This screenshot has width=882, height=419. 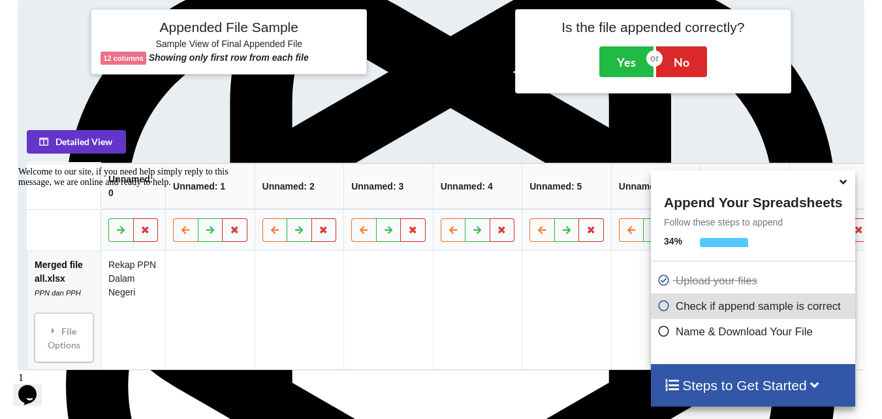 What do you see at coordinates (753, 200) in the screenshot?
I see `h4: Append Your Spreadsheets` at bounding box center [753, 200].